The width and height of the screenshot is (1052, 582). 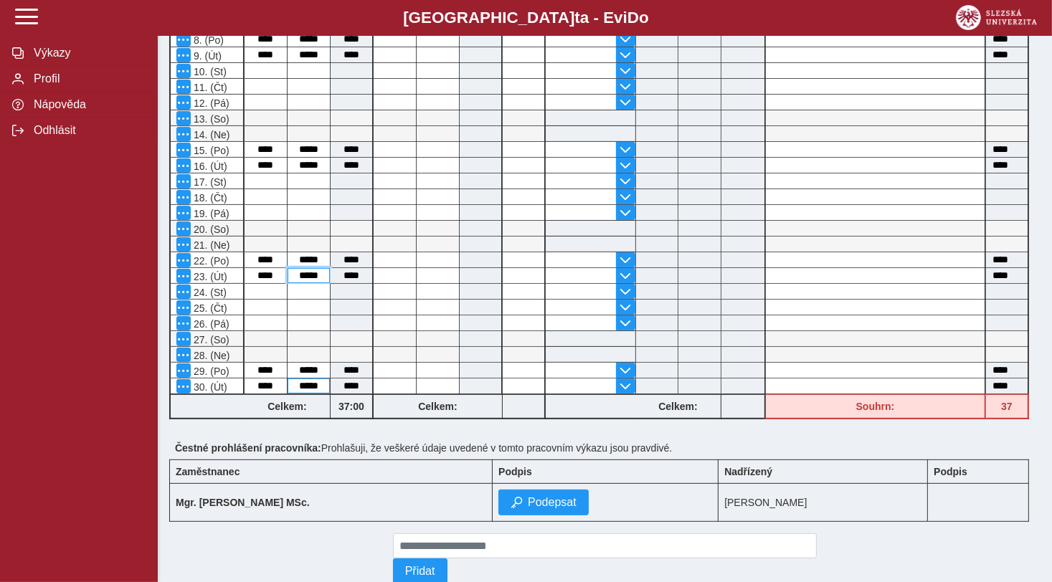 What do you see at coordinates (248, 448) in the screenshot?
I see `b: Čestné prohlášení pracovníka:` at bounding box center [248, 448].